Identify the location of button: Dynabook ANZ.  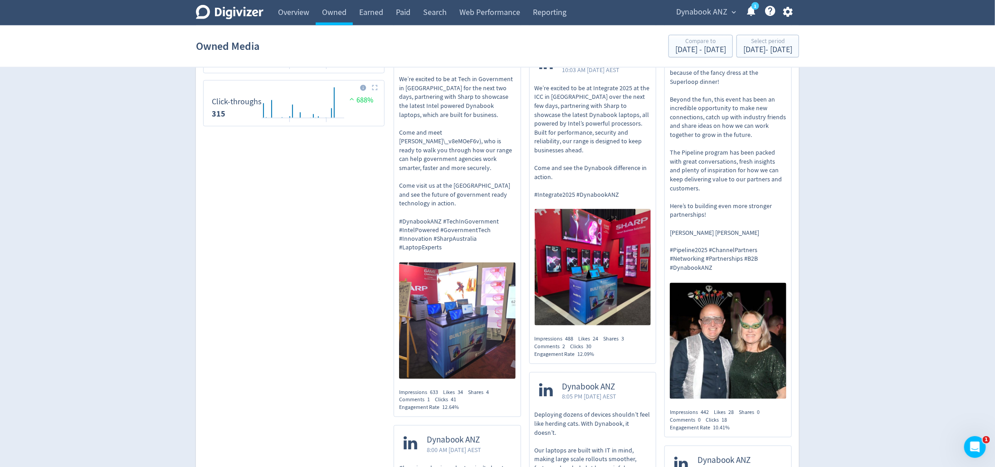
(706, 12).